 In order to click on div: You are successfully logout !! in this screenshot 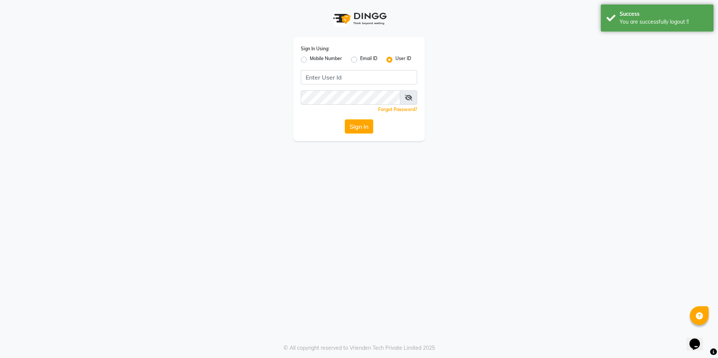, I will do `click(664, 22)`.